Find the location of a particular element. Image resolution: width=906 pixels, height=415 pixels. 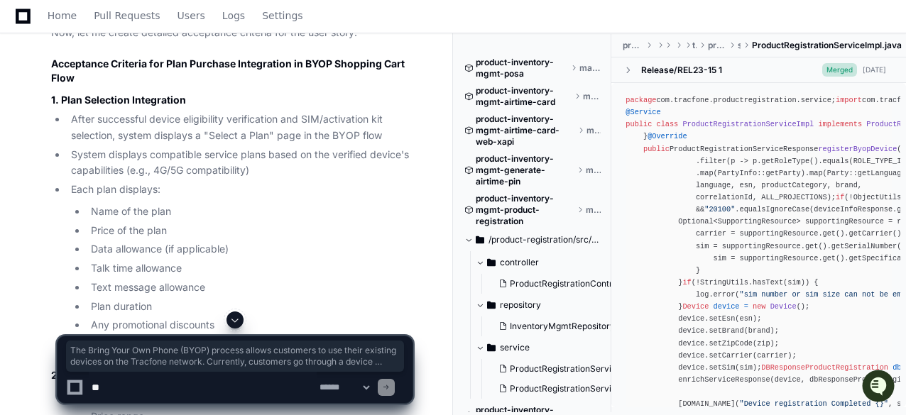

span: repository is located at coordinates (520, 305).